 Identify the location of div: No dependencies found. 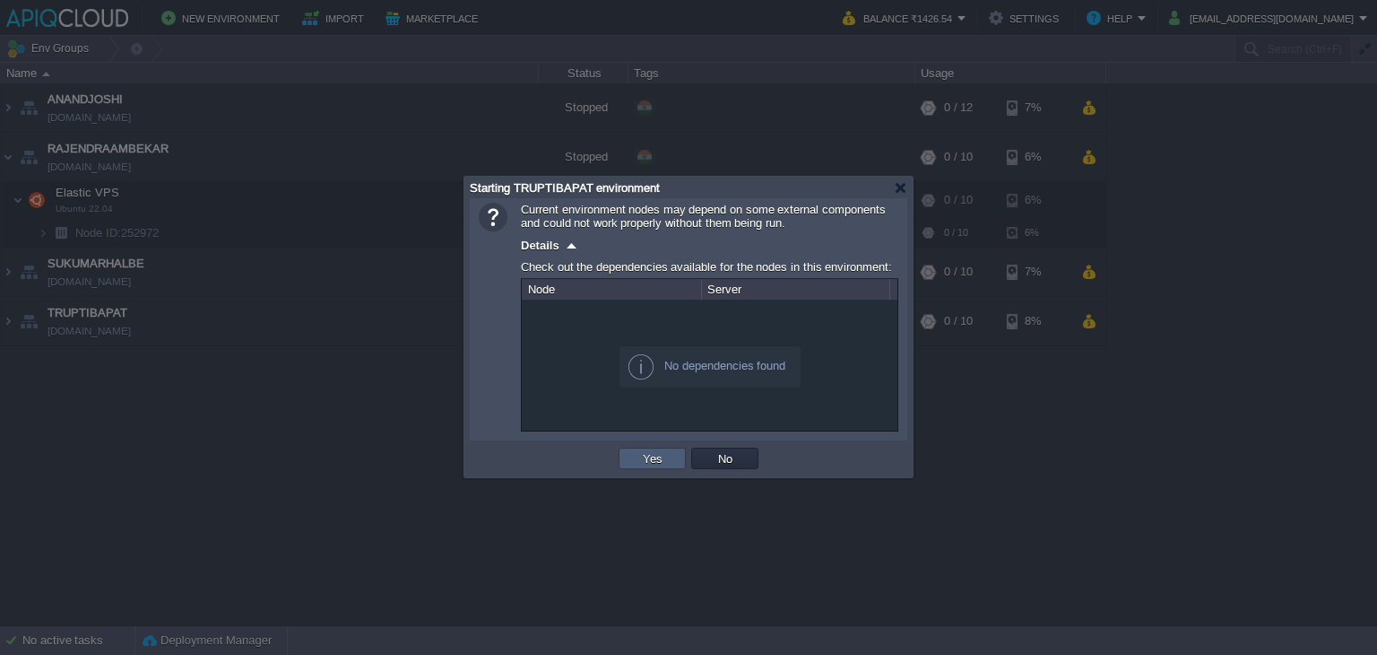
(710, 367).